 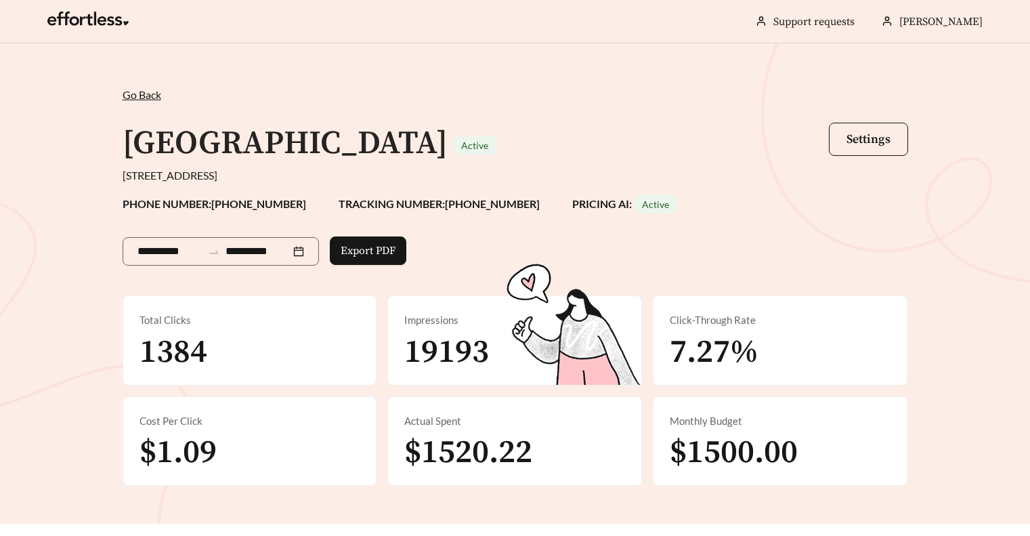 What do you see at coordinates (214, 252) in the screenshot?
I see `span: swap-right` at bounding box center [214, 252].